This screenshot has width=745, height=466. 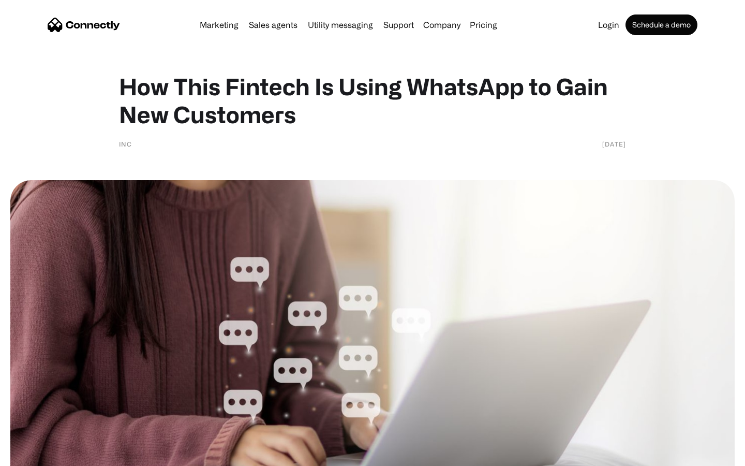 I want to click on h1: How This Fintech Is Using WhatsApp to Gain New Customers, so click(x=373, y=100).